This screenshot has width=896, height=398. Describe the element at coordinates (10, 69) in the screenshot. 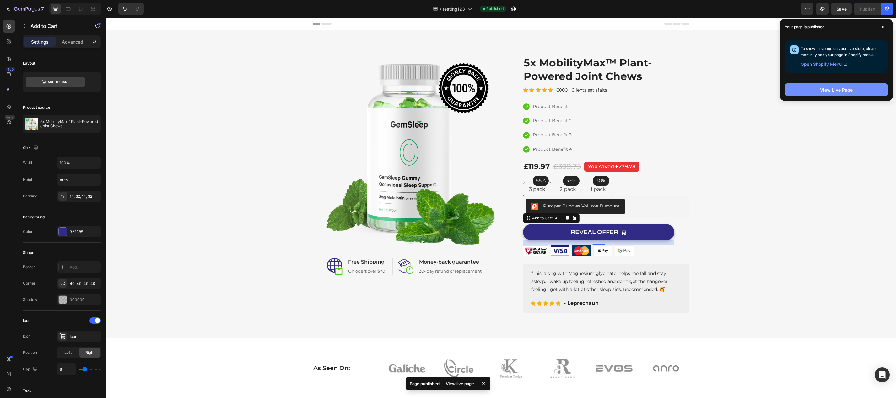

I see `div: 450` at that location.